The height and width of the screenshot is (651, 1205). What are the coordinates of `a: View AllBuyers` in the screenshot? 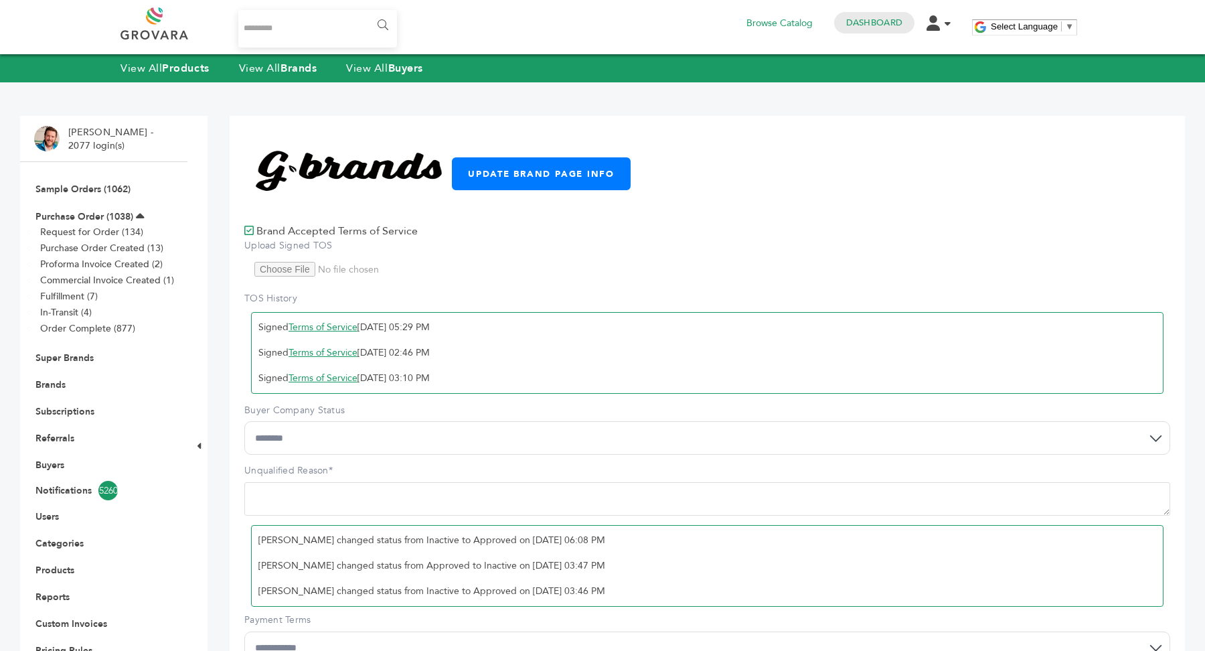 It's located at (384, 68).